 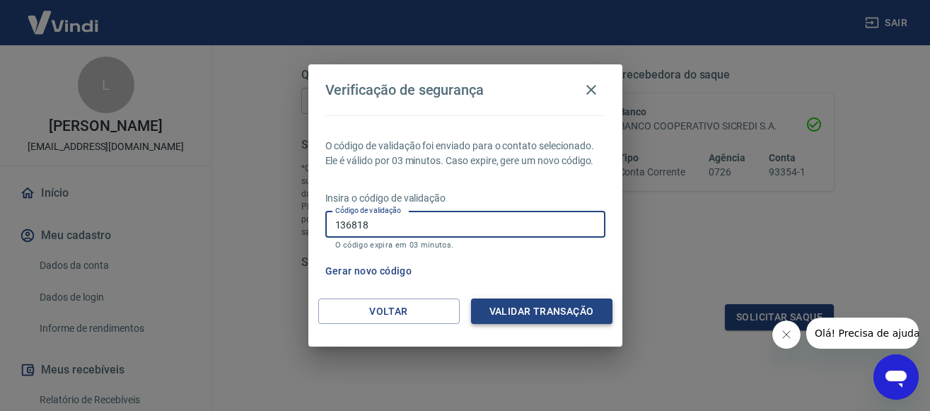 What do you see at coordinates (542, 311) in the screenshot?
I see `button: Validar transação` at bounding box center [542, 311].